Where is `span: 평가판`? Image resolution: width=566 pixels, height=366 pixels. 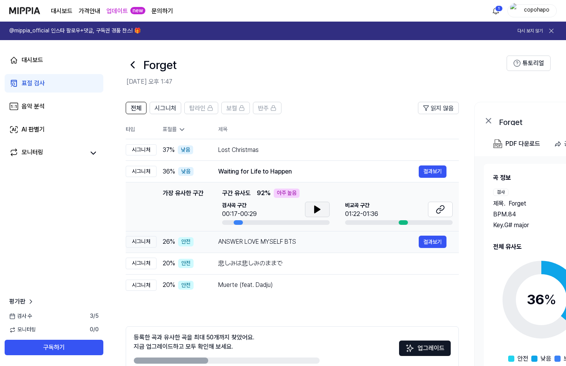
span: 평가판 is located at coordinates (17, 301).